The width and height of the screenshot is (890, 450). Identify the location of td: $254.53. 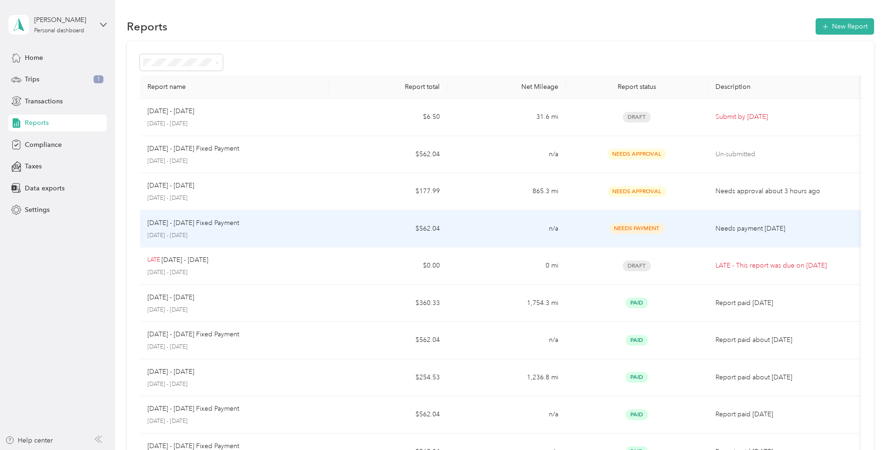
(388, 378).